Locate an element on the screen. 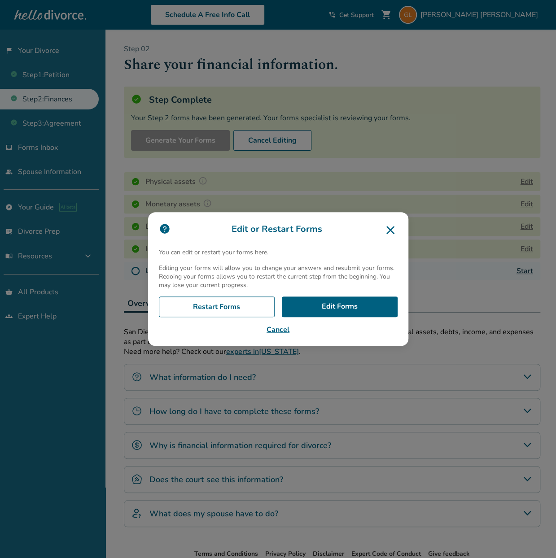 Image resolution: width=556 pixels, height=558 pixels. p: You can edit or restart your forms here. is located at coordinates (278, 252).